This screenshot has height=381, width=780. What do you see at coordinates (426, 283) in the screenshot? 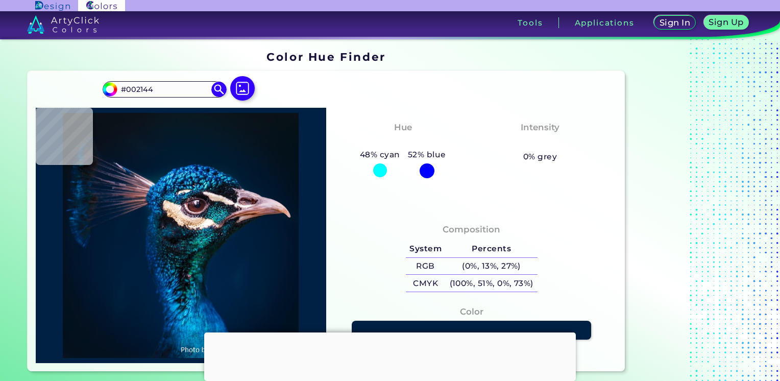
I see `h5: CMYK` at bounding box center [426, 283].